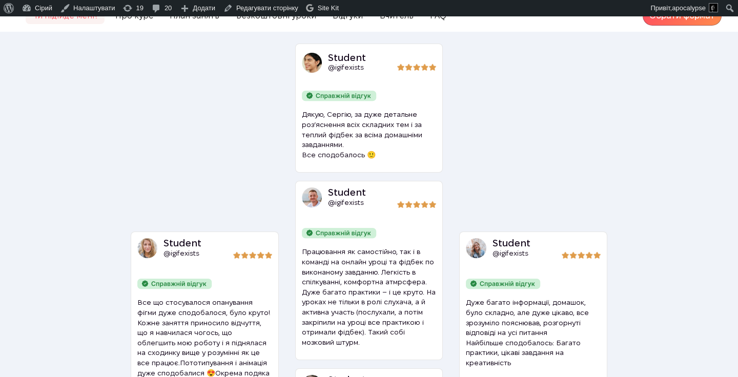 The height and width of the screenshot is (377, 738). What do you see at coordinates (689, 8) in the screenshot?
I see `span: apocalypse` at bounding box center [689, 8].